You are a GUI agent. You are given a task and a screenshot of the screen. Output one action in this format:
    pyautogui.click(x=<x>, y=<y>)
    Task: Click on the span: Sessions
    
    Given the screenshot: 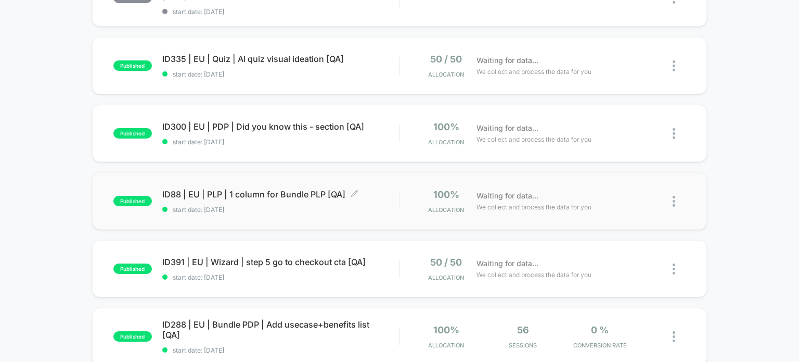 What is the action you would take?
    pyautogui.click(x=523, y=345)
    